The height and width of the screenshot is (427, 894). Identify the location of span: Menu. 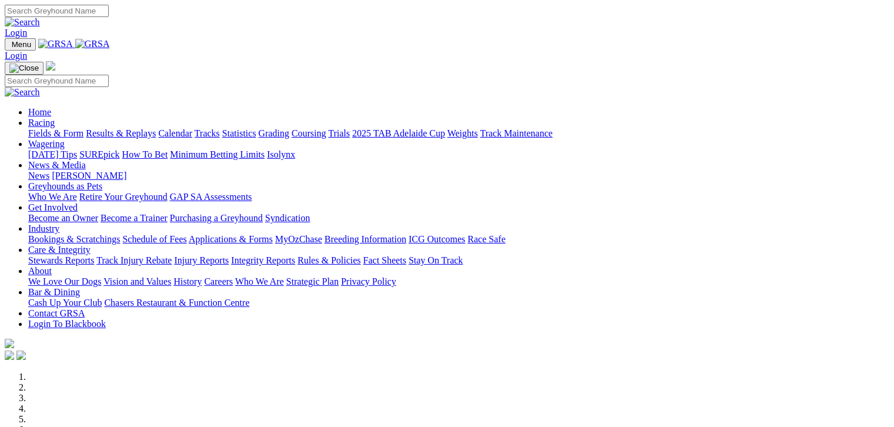
(21, 44).